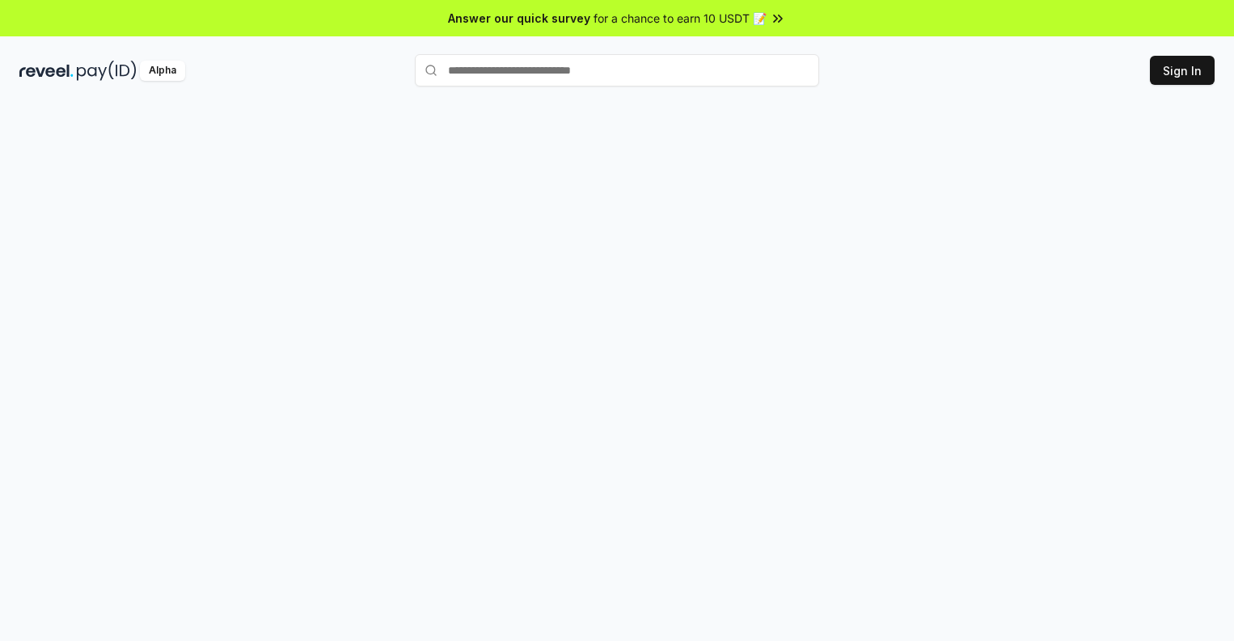  What do you see at coordinates (46, 70) in the screenshot?
I see `img: reveel_dark` at bounding box center [46, 70].